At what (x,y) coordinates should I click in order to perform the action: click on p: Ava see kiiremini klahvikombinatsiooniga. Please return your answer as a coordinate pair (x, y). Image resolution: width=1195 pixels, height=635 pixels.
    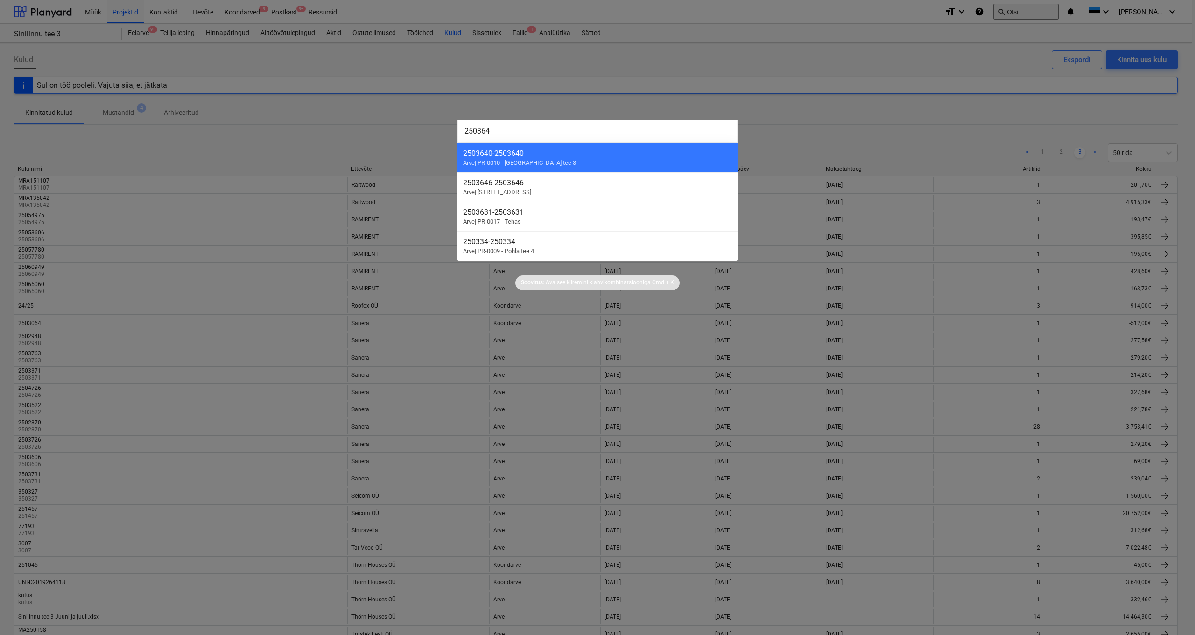
    Looking at the image, I should click on (598, 282).